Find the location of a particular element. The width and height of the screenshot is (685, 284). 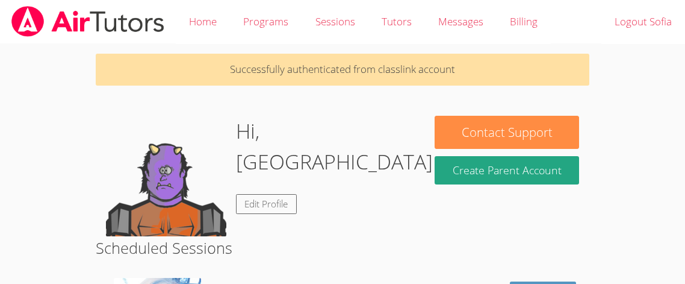

button: Contact Support is located at coordinates (507, 132).